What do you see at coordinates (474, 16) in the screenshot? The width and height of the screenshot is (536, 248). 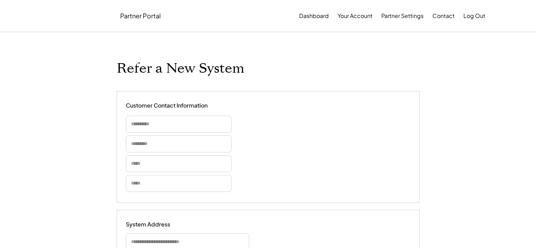 I see `button: Log Out` at bounding box center [474, 16].